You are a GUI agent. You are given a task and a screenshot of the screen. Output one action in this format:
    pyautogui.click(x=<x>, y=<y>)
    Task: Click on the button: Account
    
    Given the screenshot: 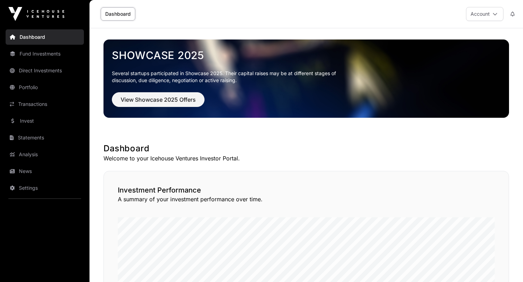 What is the action you would take?
    pyautogui.click(x=484, y=14)
    